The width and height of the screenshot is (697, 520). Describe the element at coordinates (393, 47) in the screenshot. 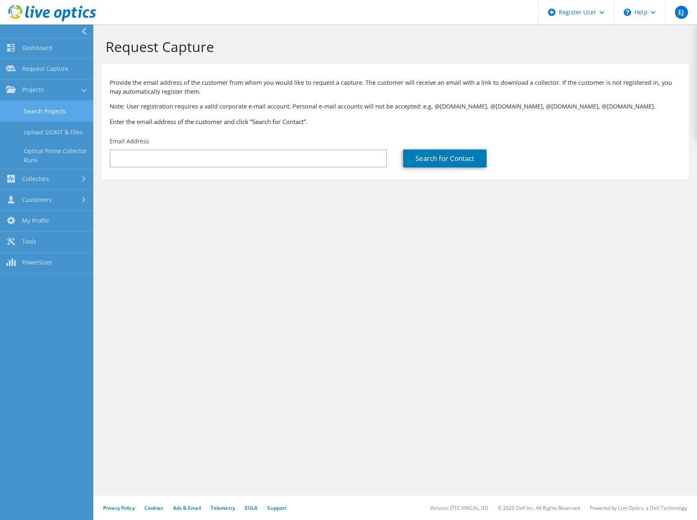

I see `h1: Request Capture` at that location.